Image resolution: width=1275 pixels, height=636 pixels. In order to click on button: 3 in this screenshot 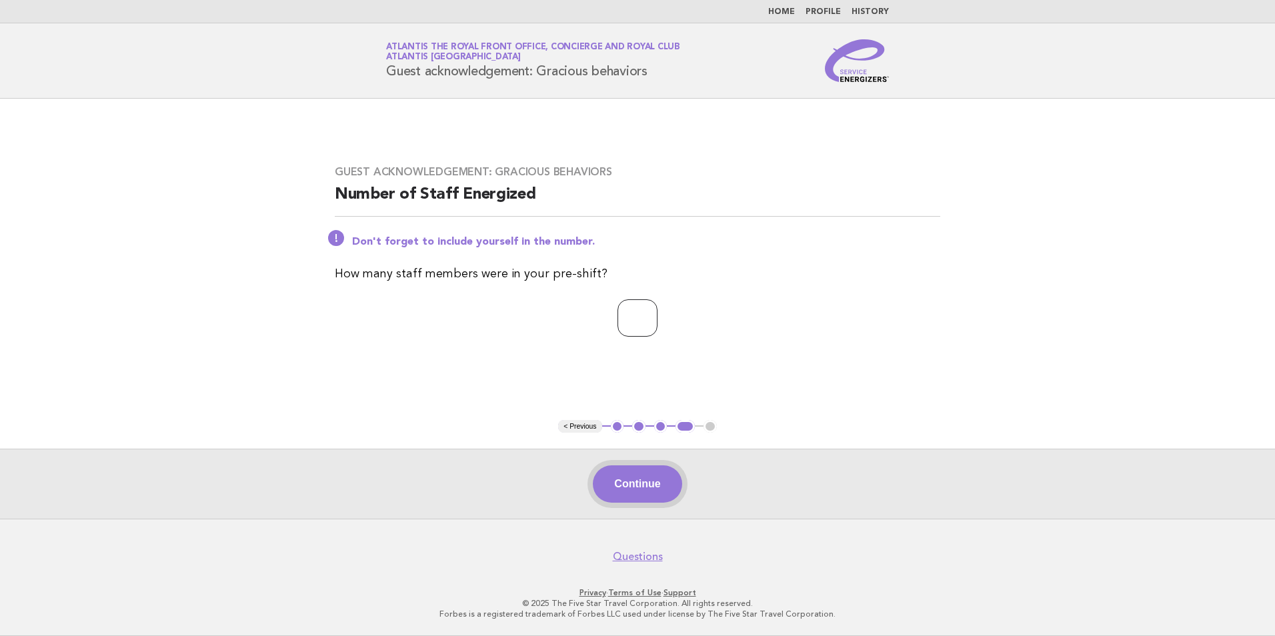, I will do `click(661, 427)`.